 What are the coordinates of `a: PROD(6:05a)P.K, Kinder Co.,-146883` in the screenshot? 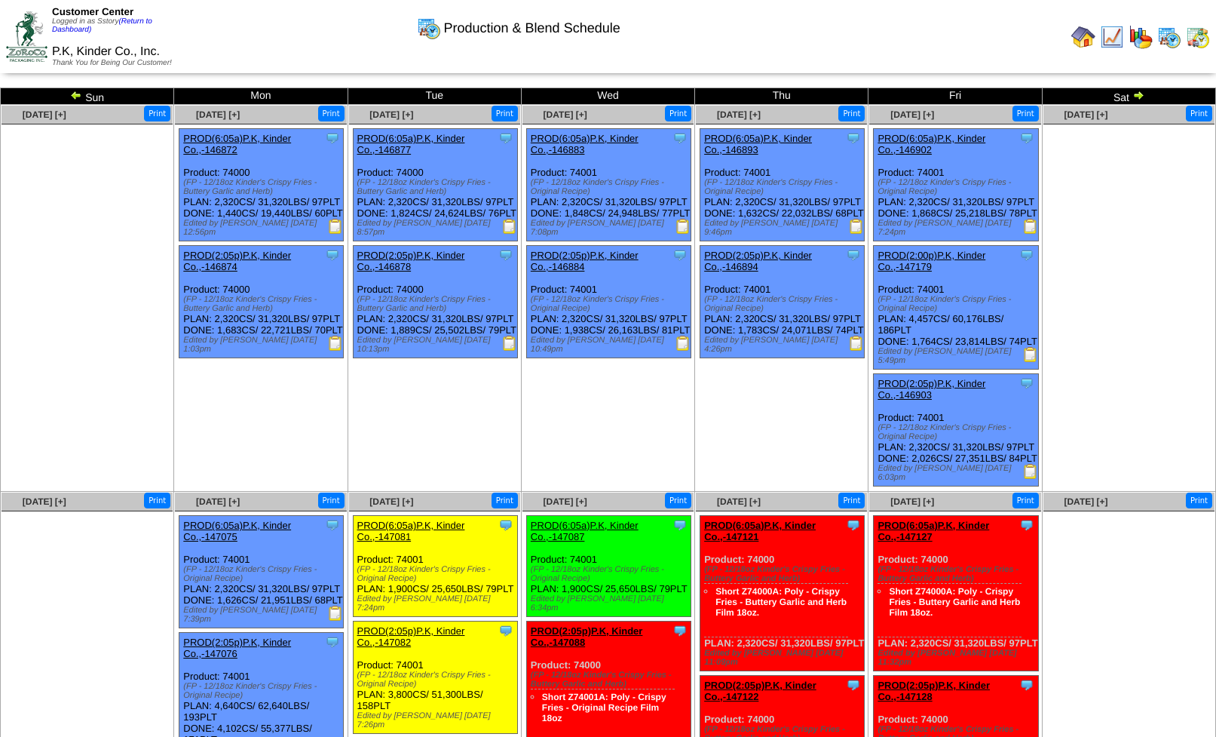 It's located at (584, 144).